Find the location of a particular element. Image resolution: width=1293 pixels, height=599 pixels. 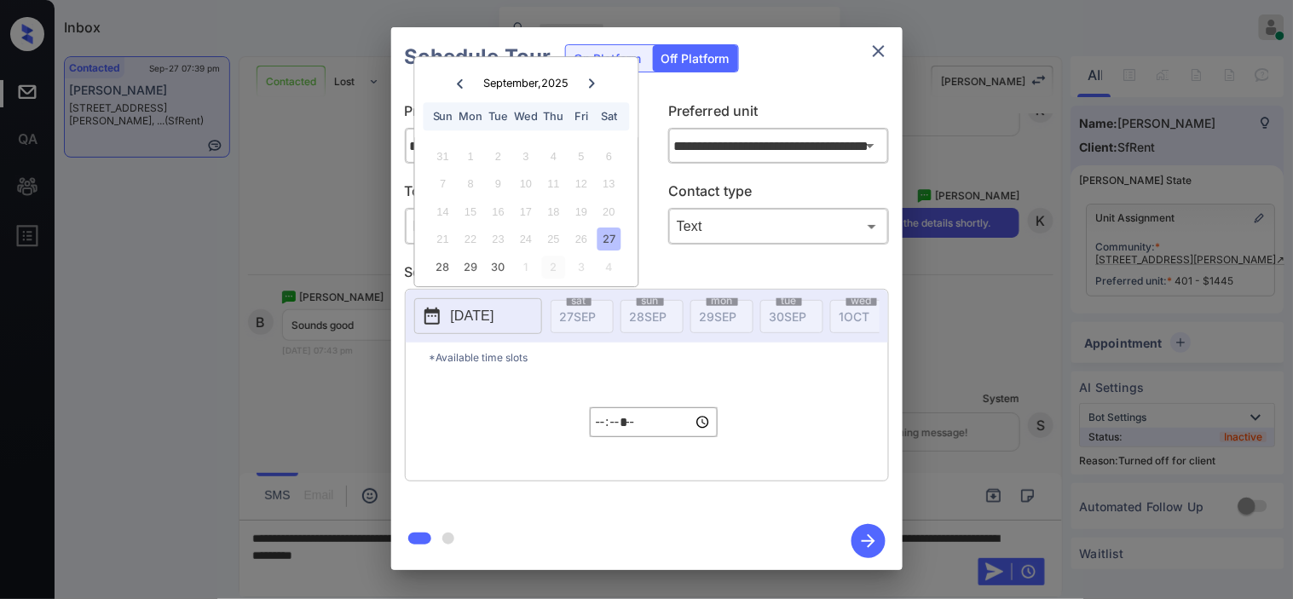

div: Not available Sunday, September 14th, 2025 is located at coordinates (442, 211).